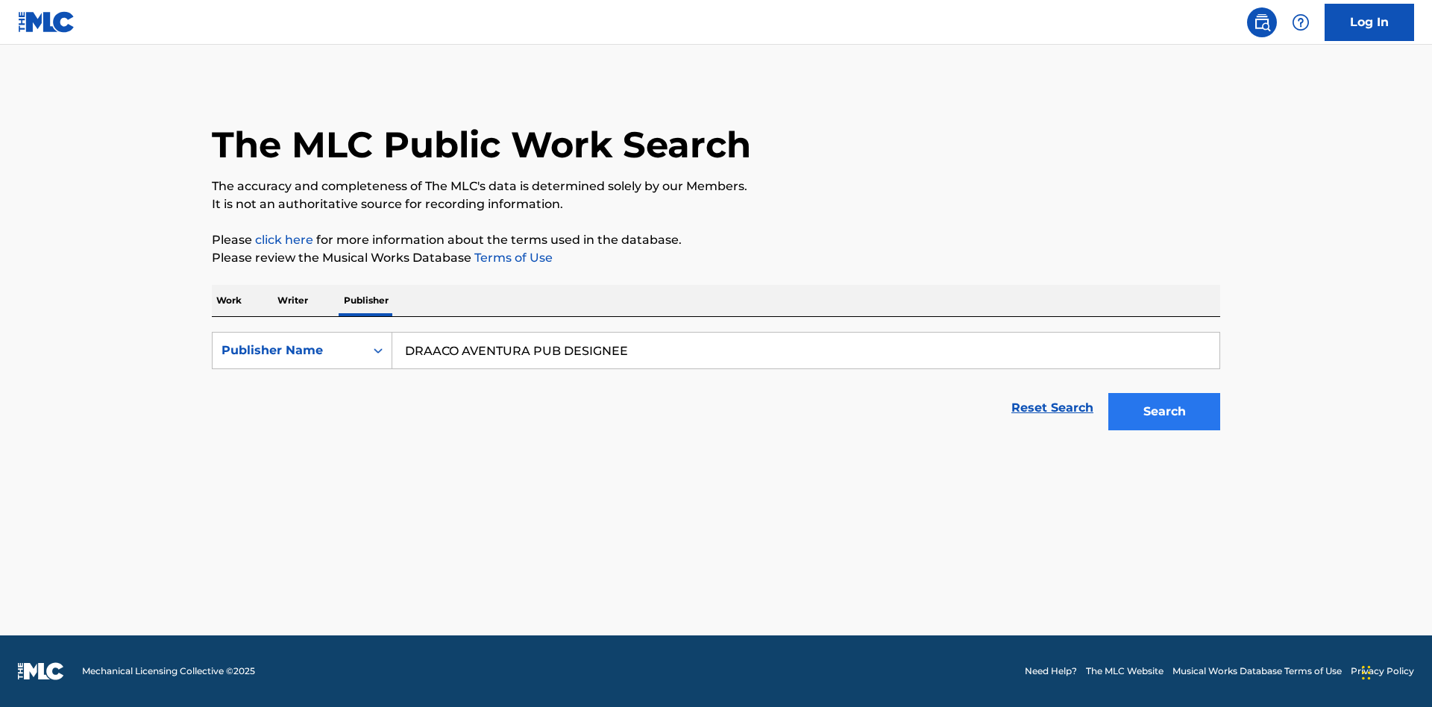 The height and width of the screenshot is (707, 1432). I want to click on img: logo, so click(41, 671).